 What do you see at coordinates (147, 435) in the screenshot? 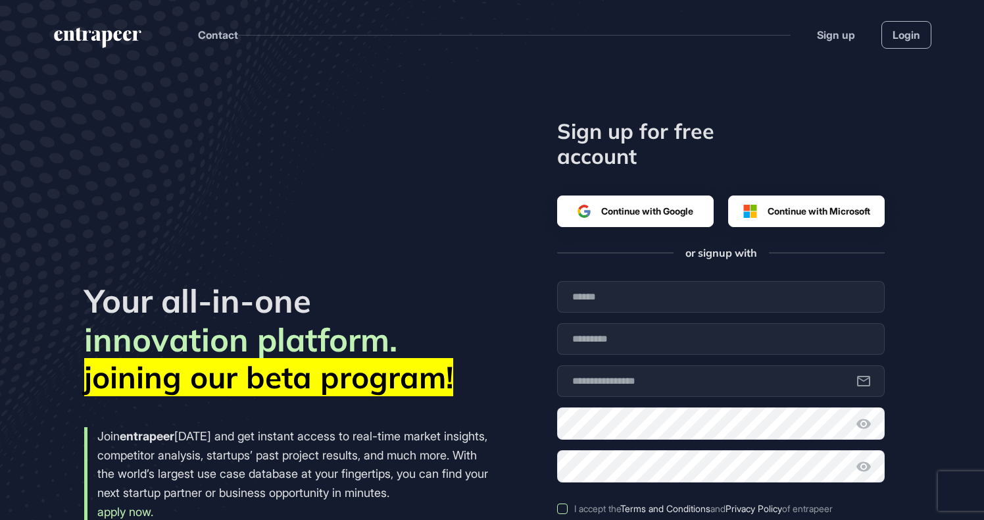
I see `strong: entrapeer` at bounding box center [147, 435].